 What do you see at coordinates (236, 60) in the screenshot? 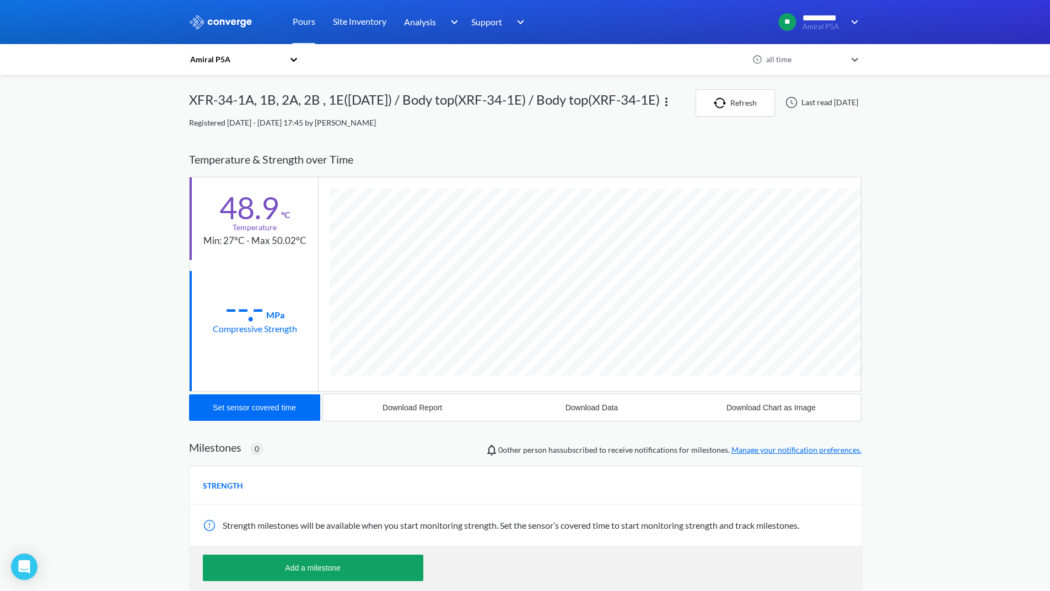
I see `div: Amiral P5A` at bounding box center [236, 60].